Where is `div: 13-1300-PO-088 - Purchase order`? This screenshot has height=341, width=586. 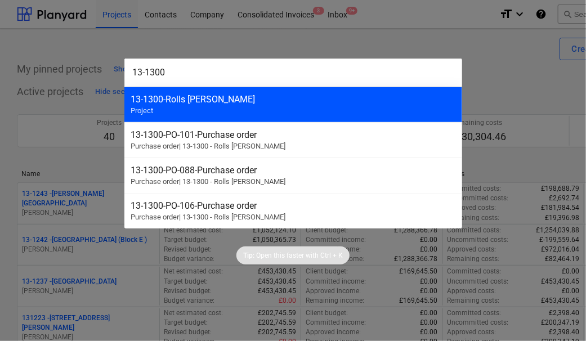
div: 13-1300-PO-088 - Purchase order is located at coordinates (293, 170).